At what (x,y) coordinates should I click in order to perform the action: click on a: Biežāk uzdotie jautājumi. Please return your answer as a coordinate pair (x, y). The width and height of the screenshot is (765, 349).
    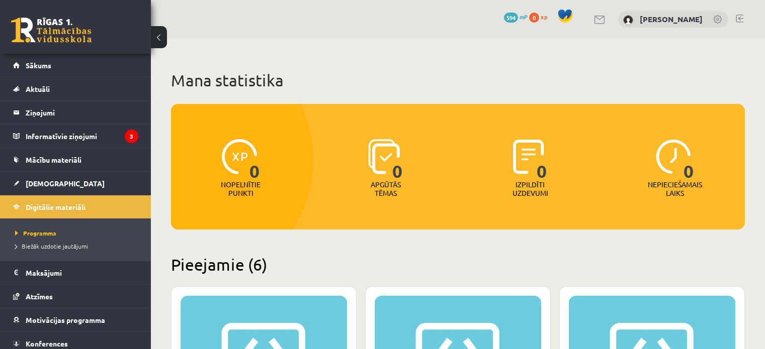
    Looking at the image, I should click on (78, 246).